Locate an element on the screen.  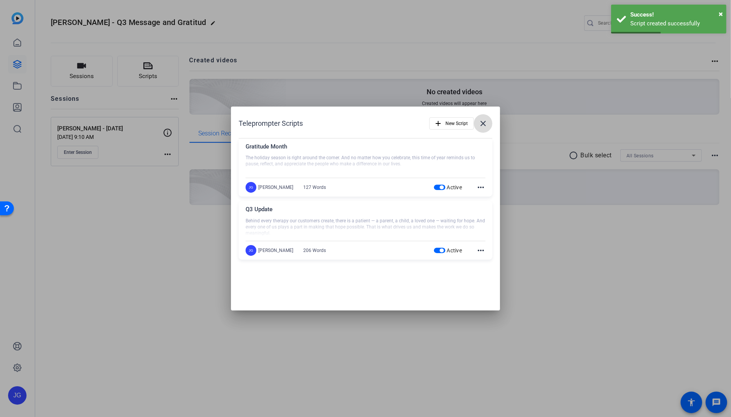
button: Close is located at coordinates (721, 14).